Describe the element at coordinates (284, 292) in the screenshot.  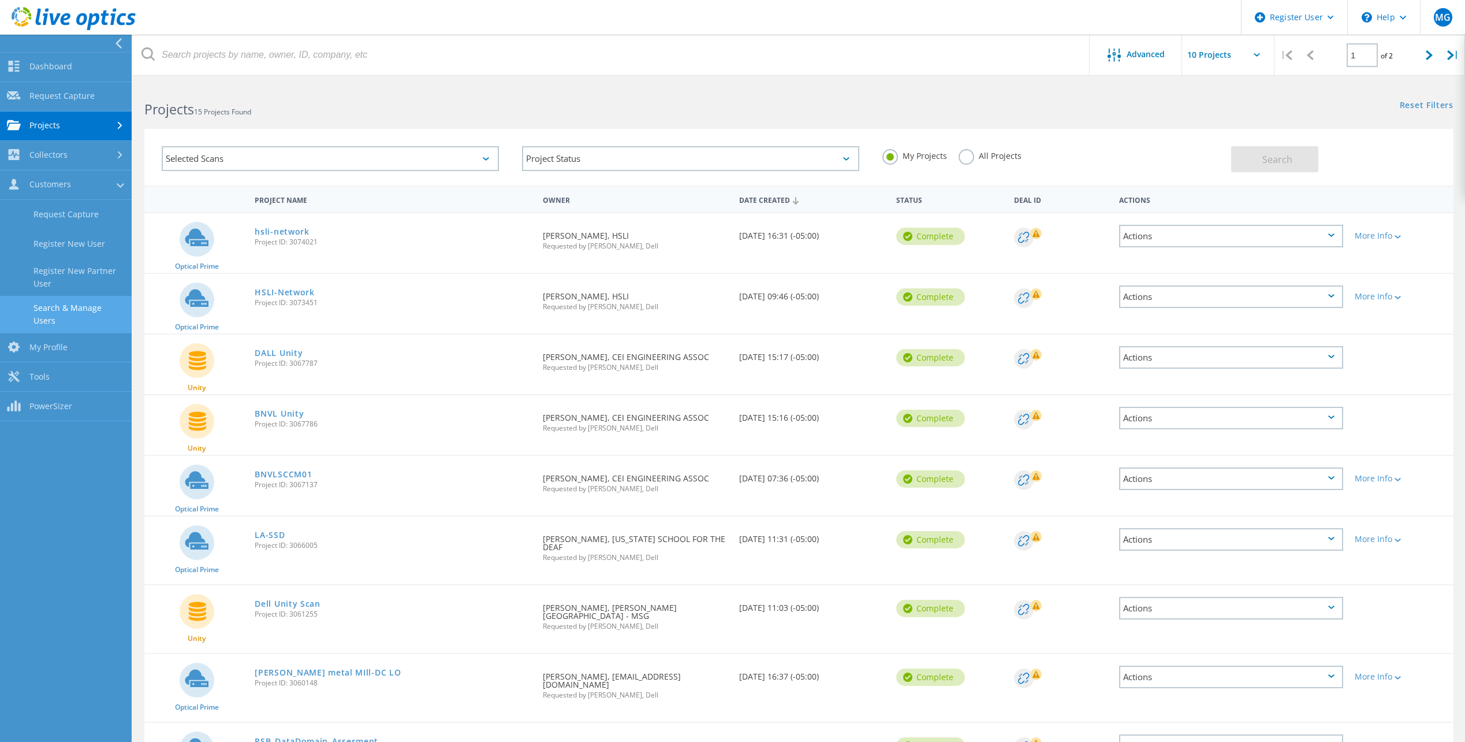
I see `a: HSLI-Network` at that location.